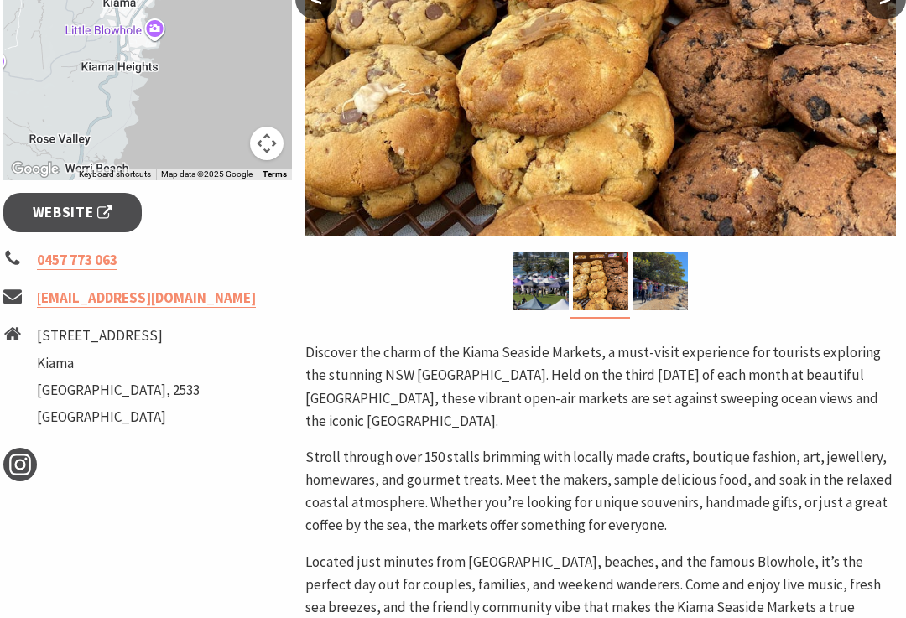  I want to click on img: Google, so click(35, 169).